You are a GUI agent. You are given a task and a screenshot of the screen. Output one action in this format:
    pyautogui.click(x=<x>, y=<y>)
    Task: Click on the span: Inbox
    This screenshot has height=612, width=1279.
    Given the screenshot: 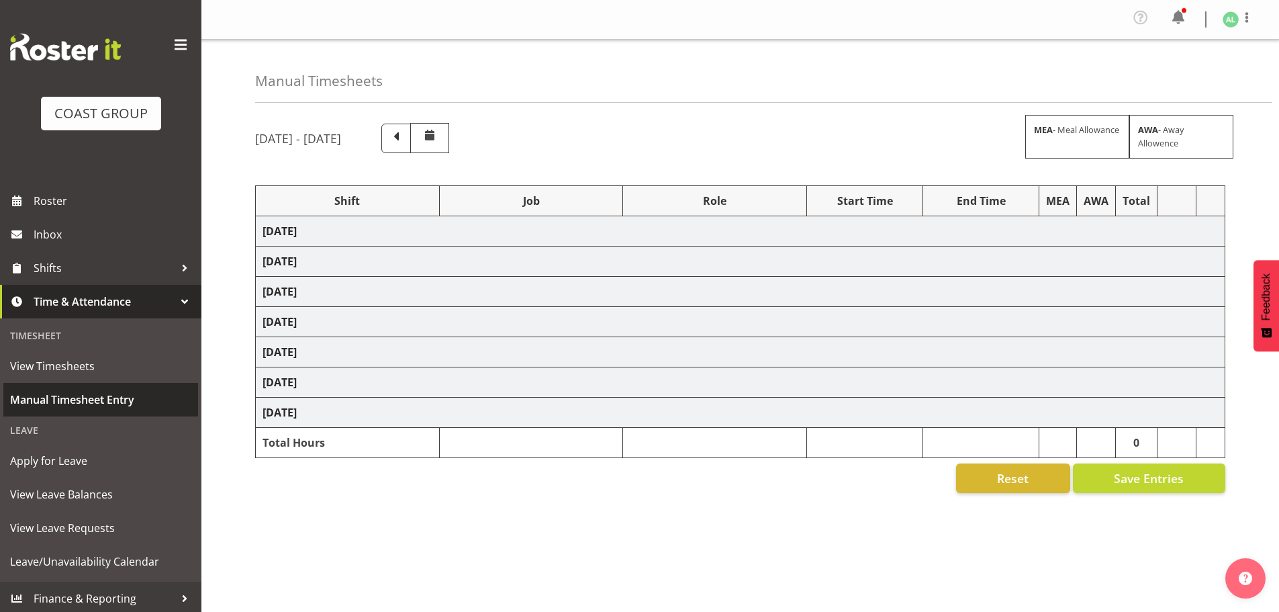 What is the action you would take?
    pyautogui.click(x=114, y=234)
    